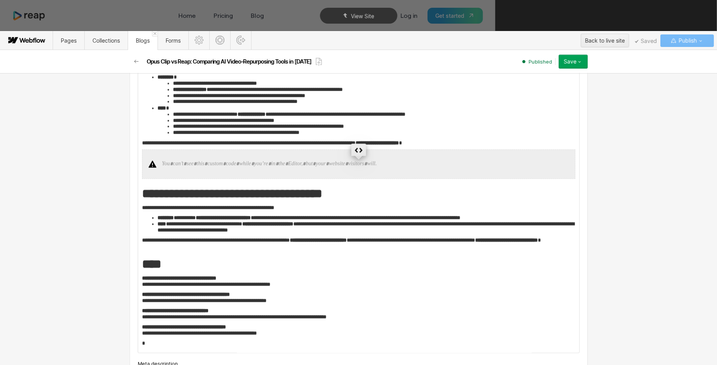  I want to click on div: Back to live site, so click(605, 41).